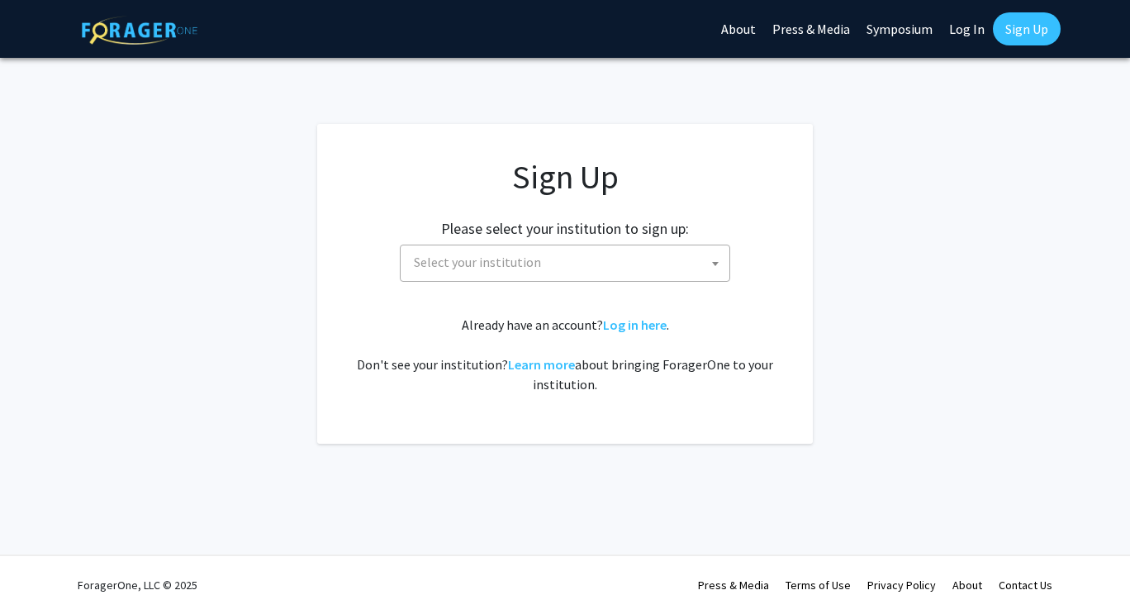 The width and height of the screenshot is (1130, 614). I want to click on a: Learn more about bringing ForagerOne to your institution, so click(541, 364).